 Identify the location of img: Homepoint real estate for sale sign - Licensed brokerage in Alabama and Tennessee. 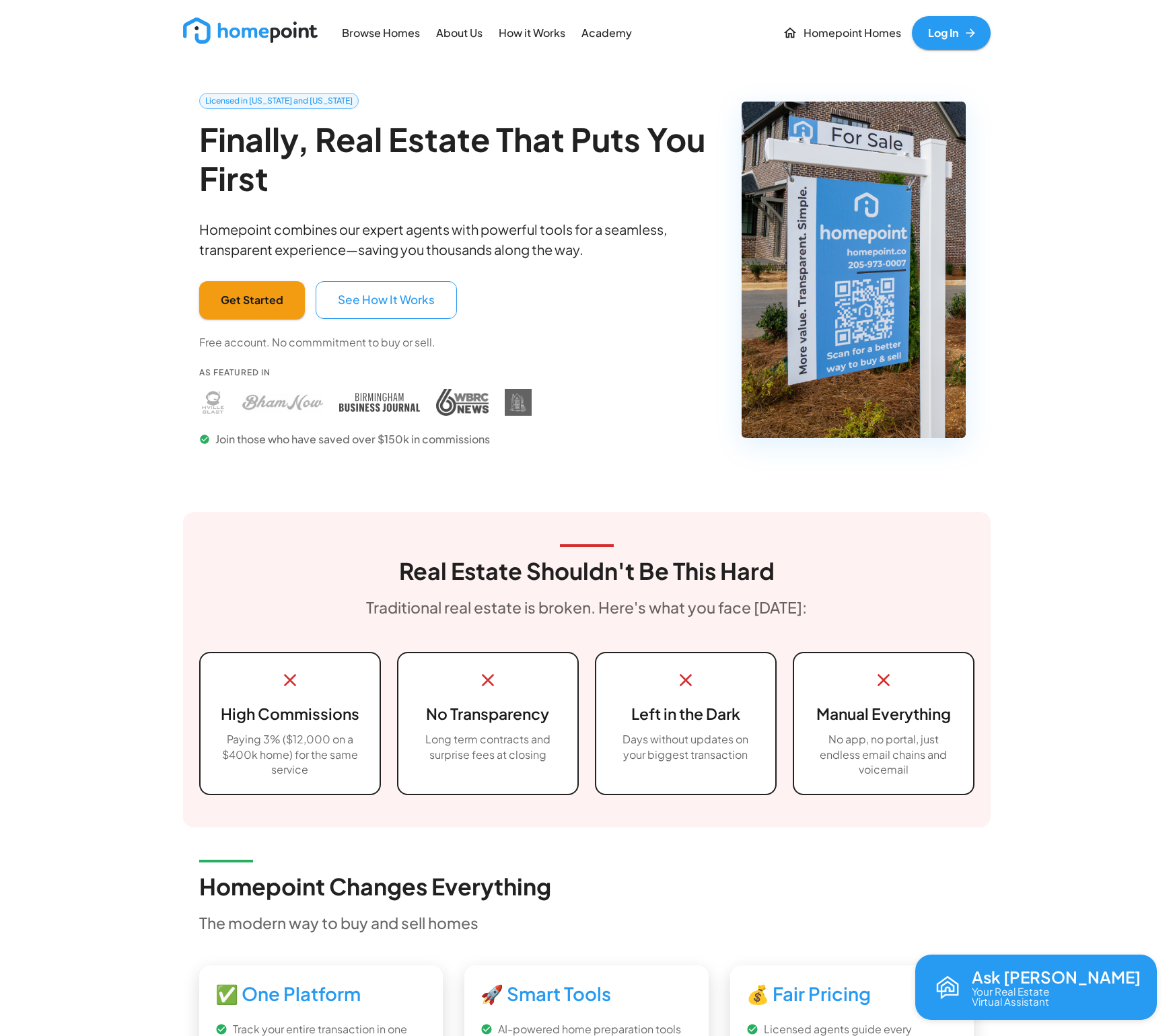
(853, 270).